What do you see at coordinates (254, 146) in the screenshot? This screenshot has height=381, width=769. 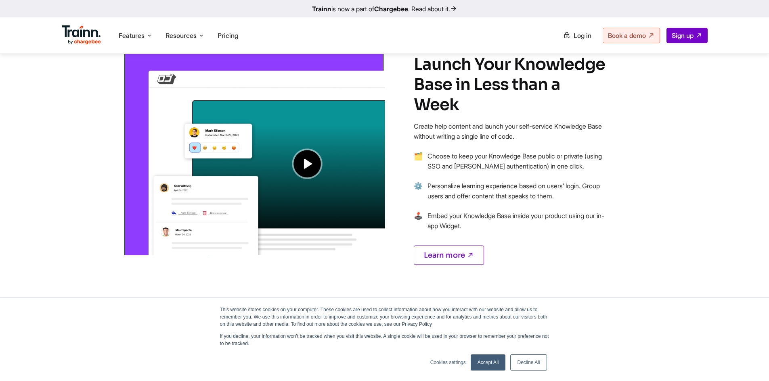 I see `img: Group videos into a Video Hub` at bounding box center [254, 146].